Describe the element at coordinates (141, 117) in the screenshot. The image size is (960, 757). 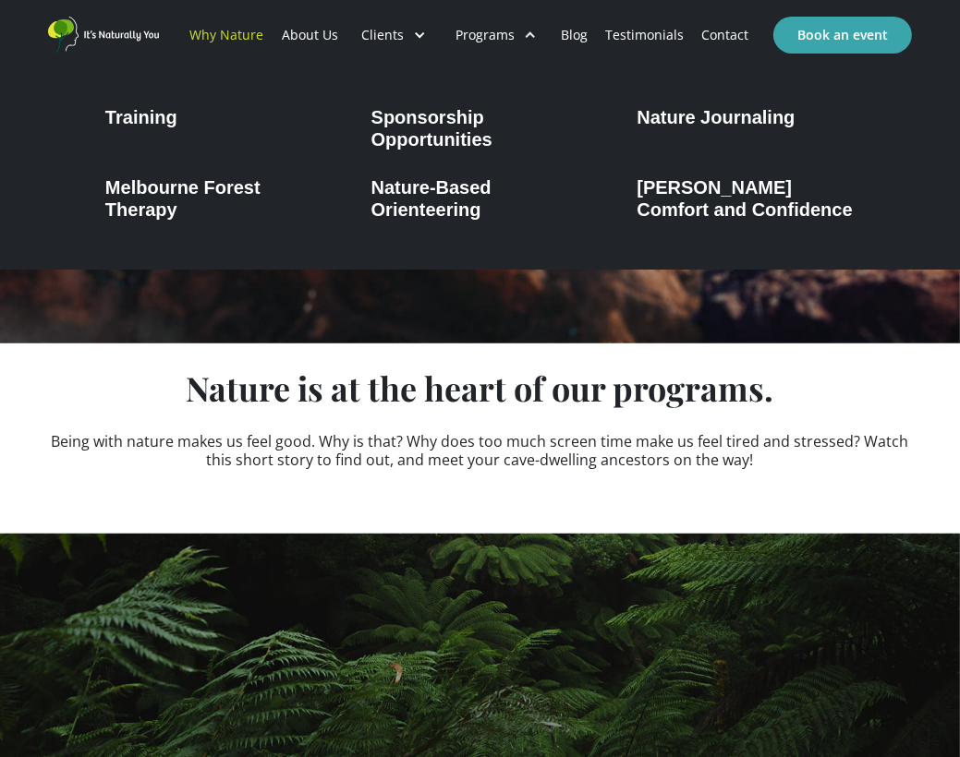
I see `div: Training` at that location.